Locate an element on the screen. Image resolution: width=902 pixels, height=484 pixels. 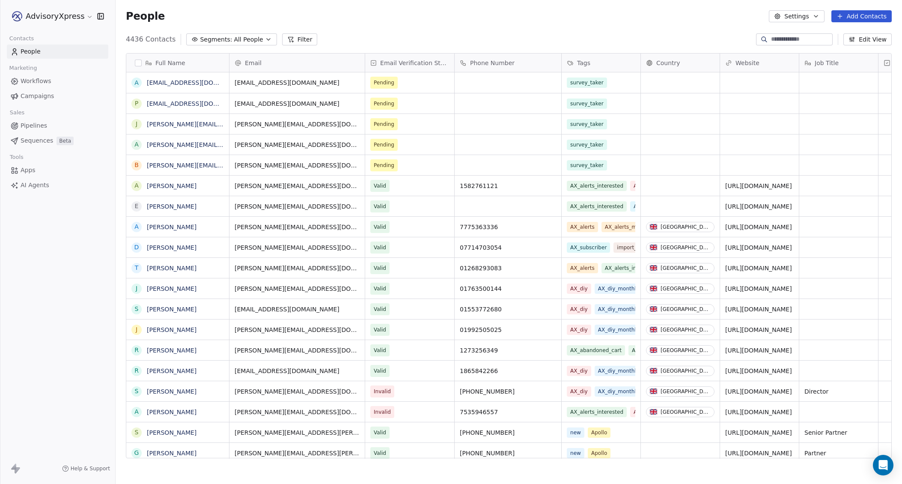
a: Pipelines is located at coordinates (57, 125).